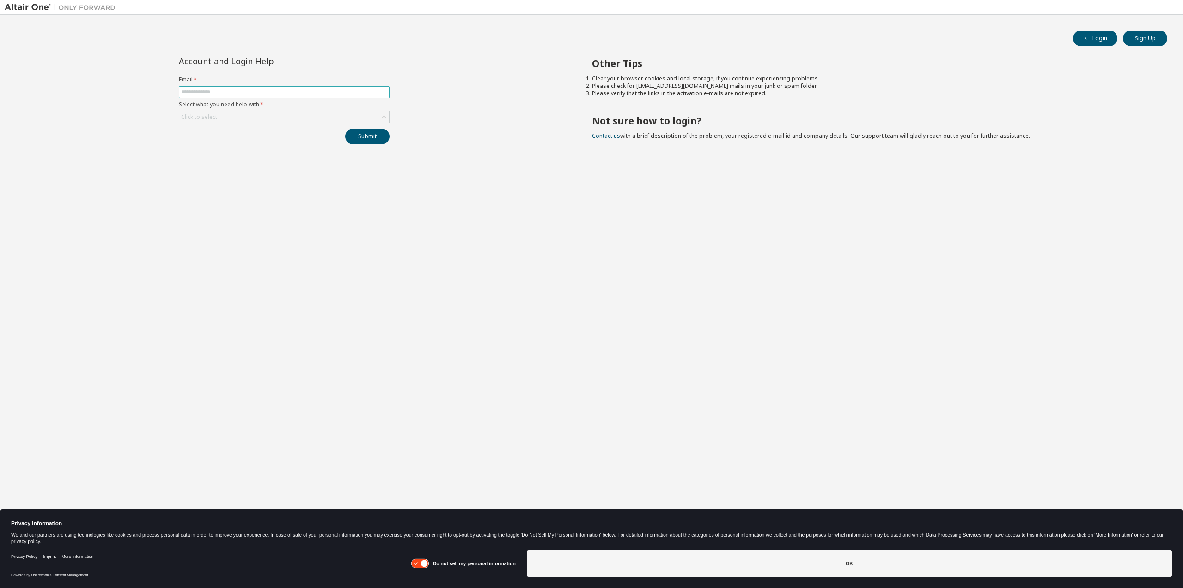 The height and width of the screenshot is (588, 1183). Describe the element at coordinates (872, 93) in the screenshot. I see `li: Please verify that the links in the activation e-mails are not expired.` at that location.